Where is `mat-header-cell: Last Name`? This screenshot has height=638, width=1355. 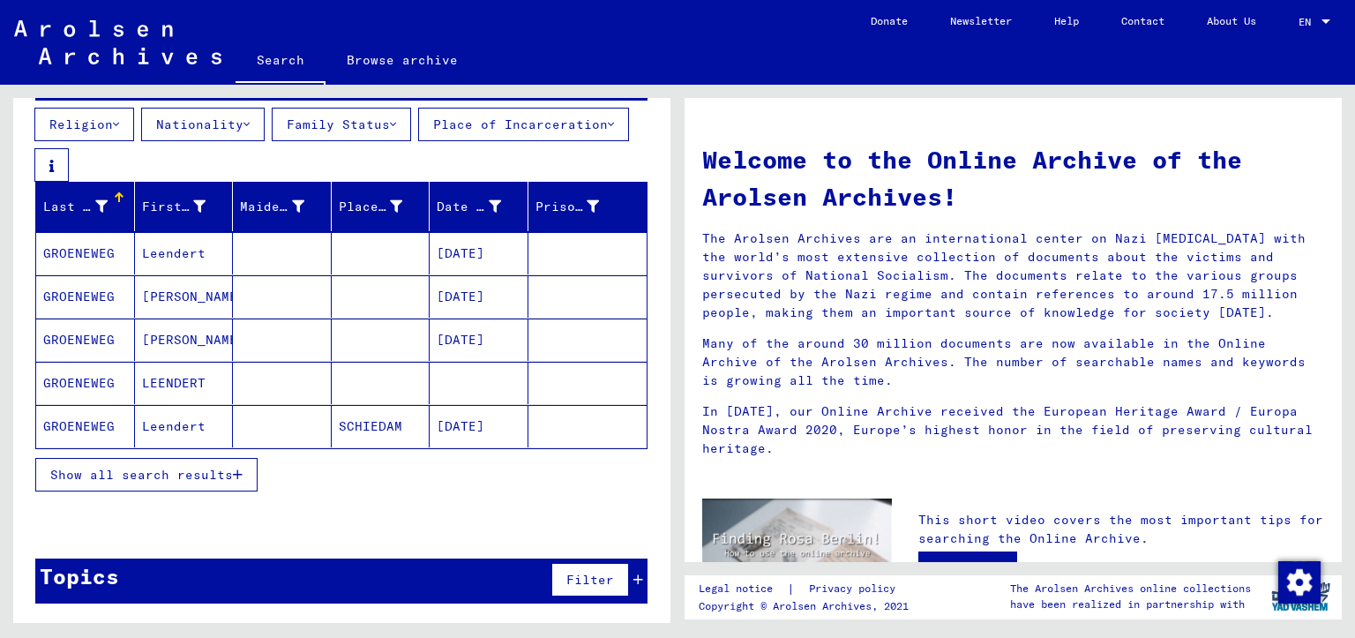 mat-header-cell: Last Name is located at coordinates (86, 206).